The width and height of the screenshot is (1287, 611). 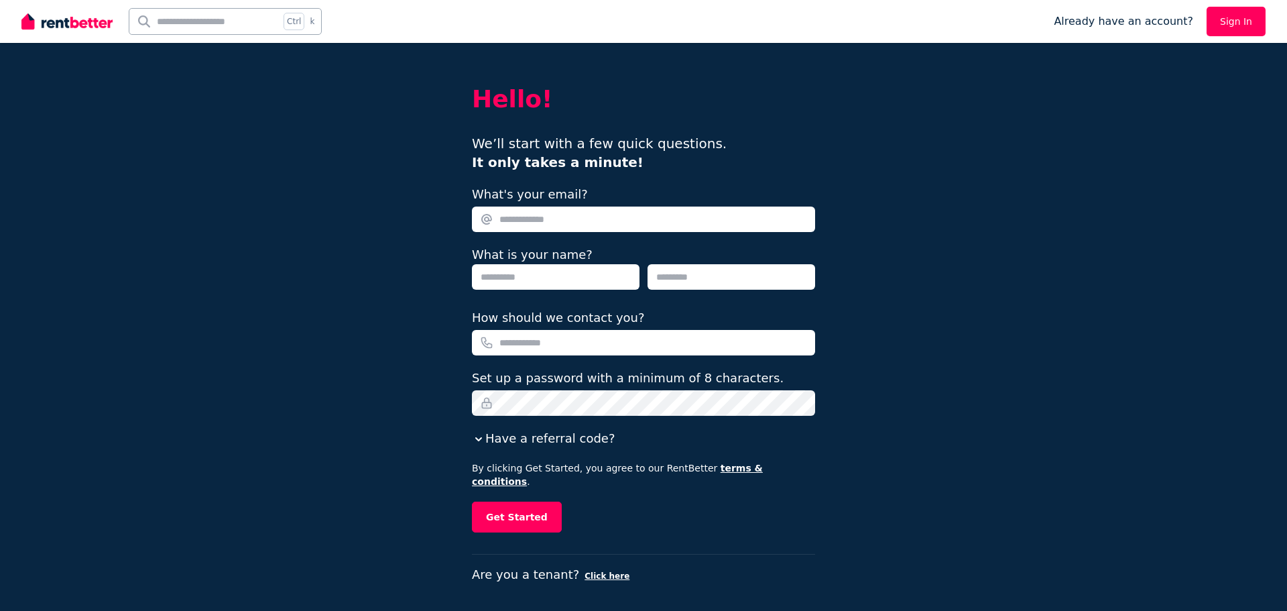 What do you see at coordinates (543, 438) in the screenshot?
I see `button: Have a referral code?` at bounding box center [543, 438].